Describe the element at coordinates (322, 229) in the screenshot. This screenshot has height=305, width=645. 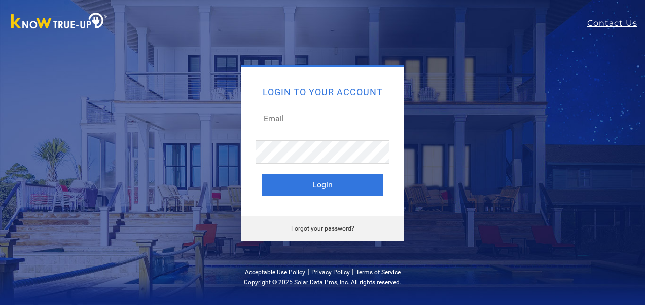
I see `a: Forgot your password?` at that location.